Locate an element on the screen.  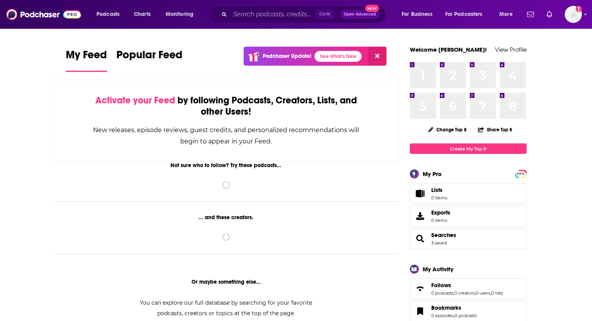
p: Podchaser Update! is located at coordinates (287, 56).